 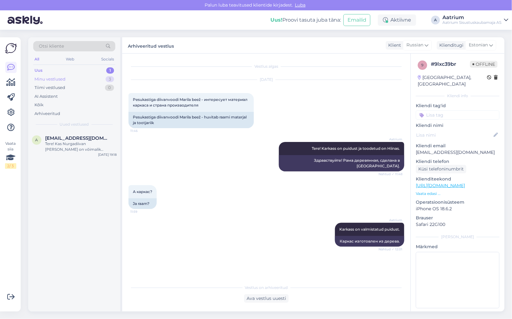 I want to click on button: Emailid, so click(x=357, y=20).